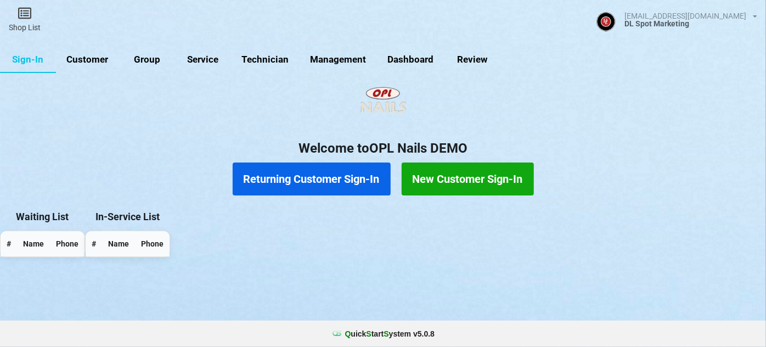 The image size is (766, 347). I want to click on a: Customer, so click(87, 60).